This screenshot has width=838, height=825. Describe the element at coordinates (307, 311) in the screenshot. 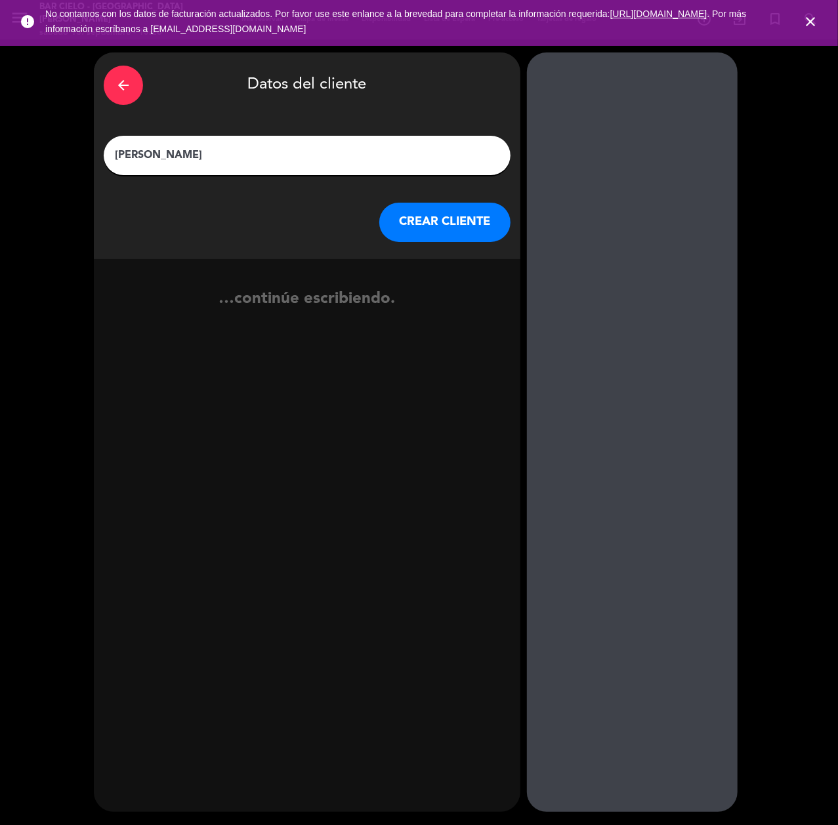

I see `div: …continúe escribiendo.` at that location.